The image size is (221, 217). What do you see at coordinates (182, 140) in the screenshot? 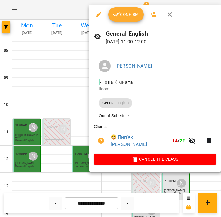
I see `span: 22` at bounding box center [182, 140].